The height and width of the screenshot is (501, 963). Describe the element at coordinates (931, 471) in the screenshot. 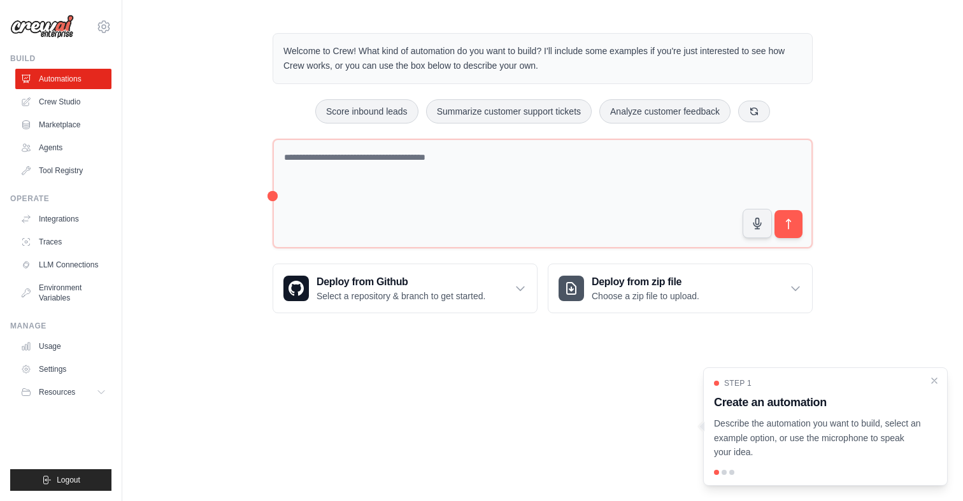

I see `div: Chat Widget` at that location.